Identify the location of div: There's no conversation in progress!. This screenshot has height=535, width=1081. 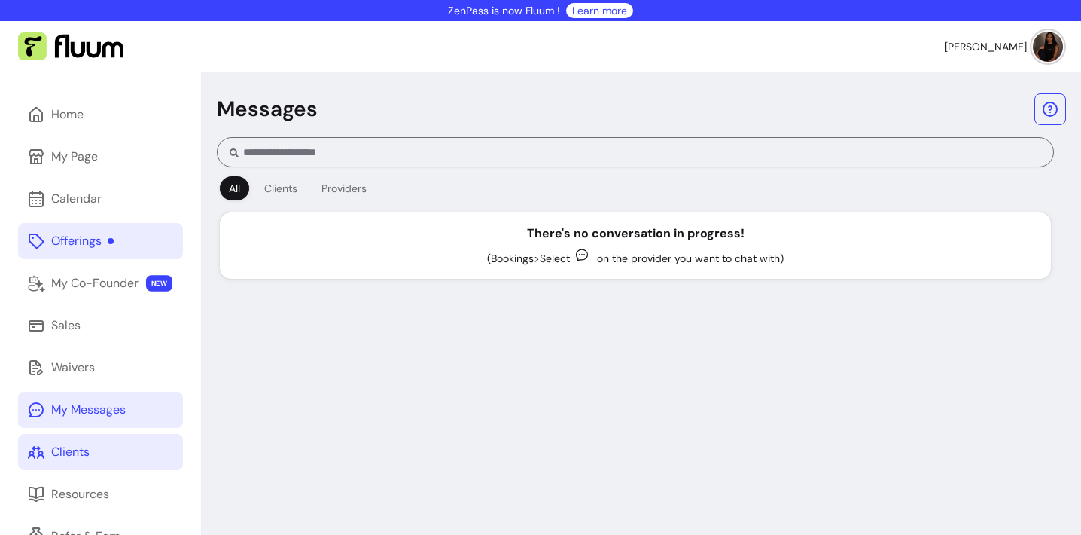
(635, 233).